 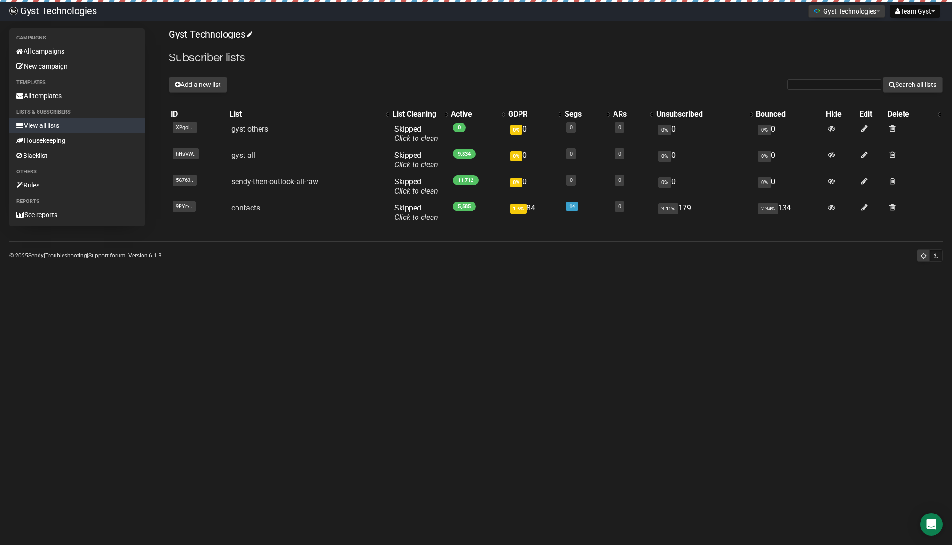 I want to click on th: Active: No sort applied, activate to apply an ascending sort, so click(x=478, y=114).